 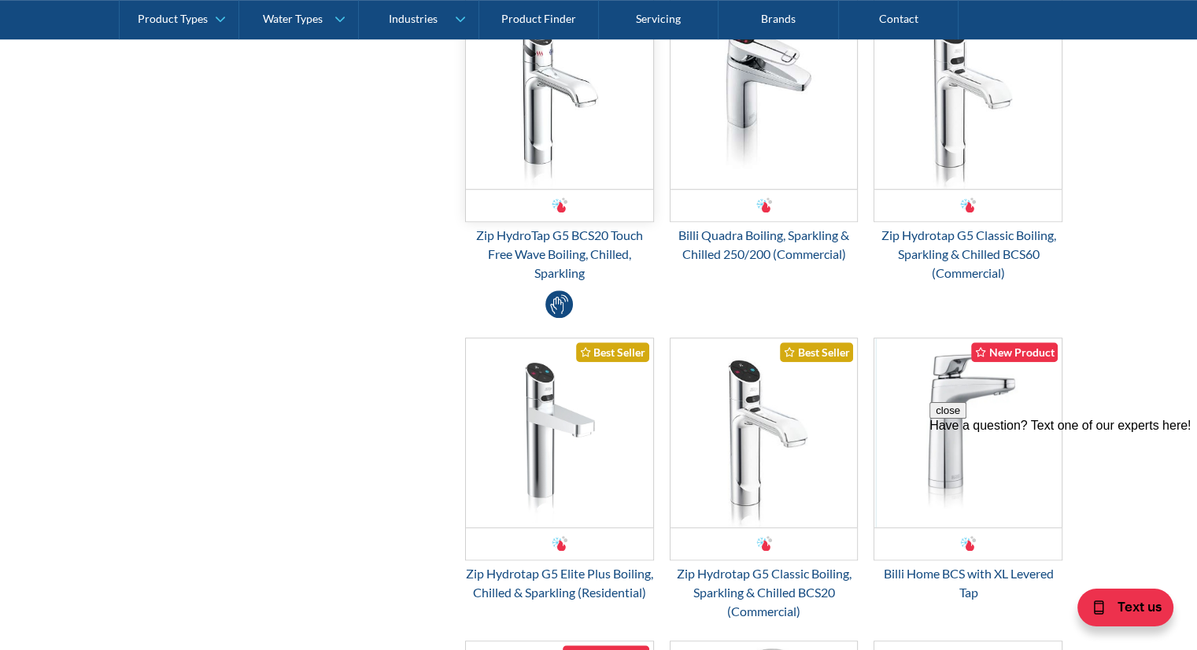 I want to click on img: Zip Hydrotap G5 Classic Boiling, Sparkling & Chilled BCS20 (Commercial), so click(x=764, y=433).